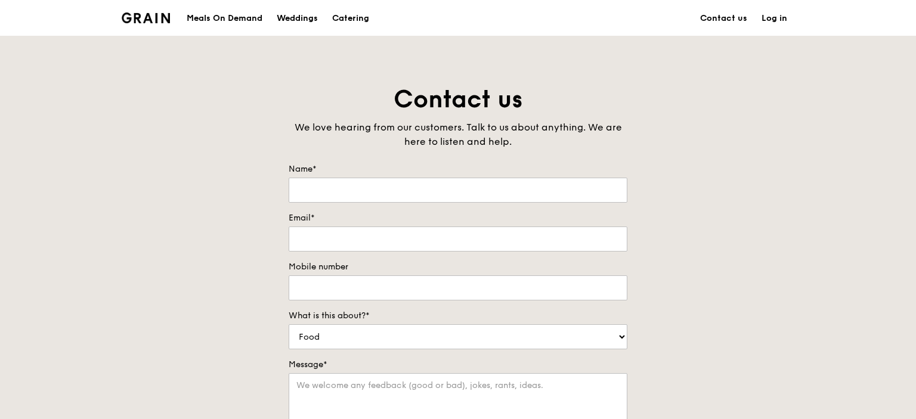 The image size is (916, 419). What do you see at coordinates (146, 18) in the screenshot?
I see `img: Grain` at bounding box center [146, 18].